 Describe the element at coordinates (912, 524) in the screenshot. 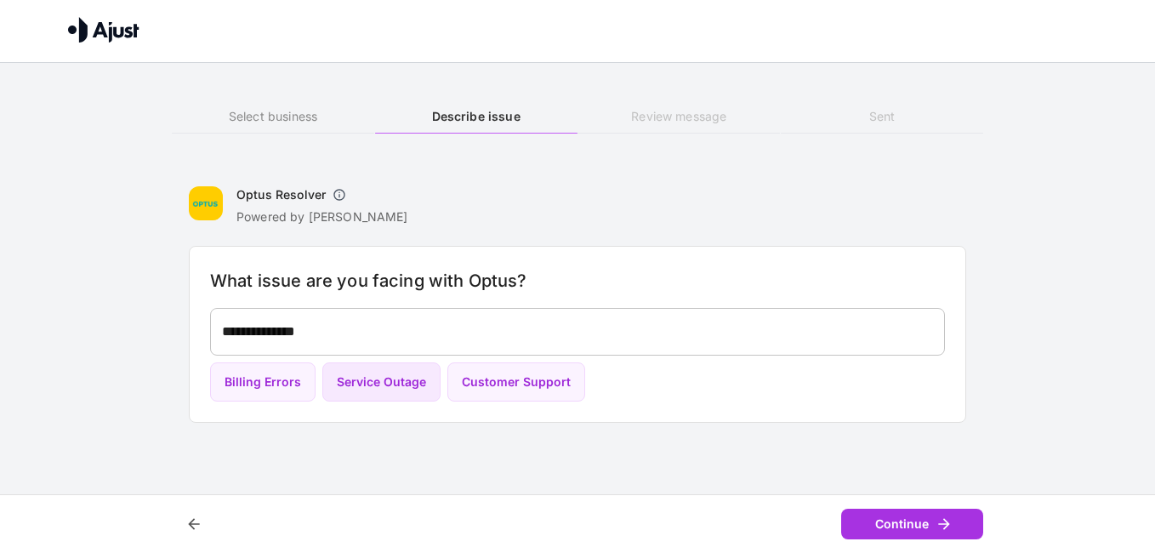

I see `button: Continue` at that location.